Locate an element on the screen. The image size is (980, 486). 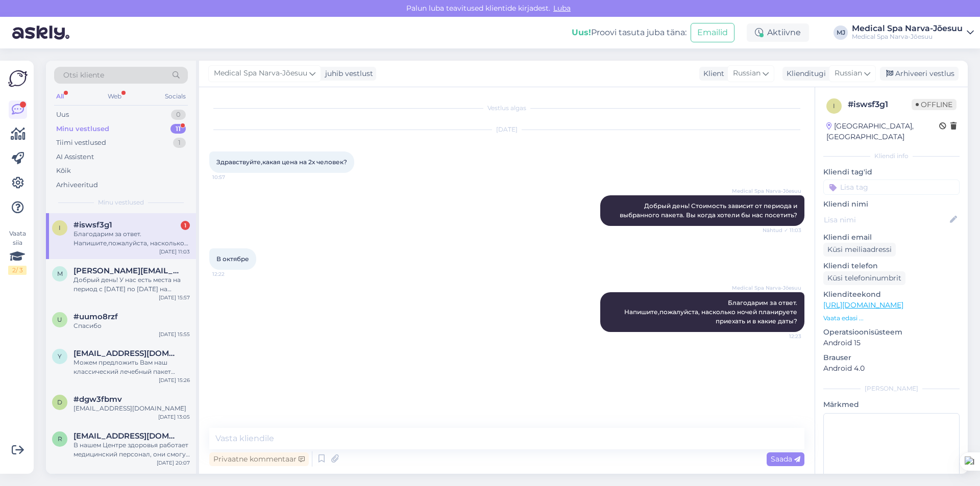
p: Brauser is located at coordinates (891, 358).